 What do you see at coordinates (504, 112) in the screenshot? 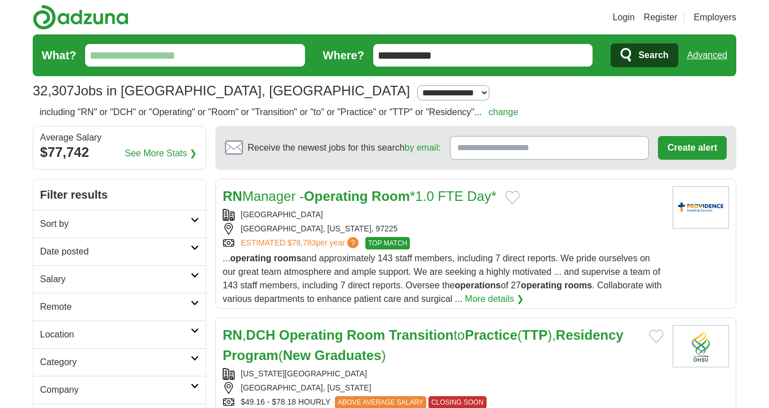
I see `a: change` at bounding box center [504, 112].